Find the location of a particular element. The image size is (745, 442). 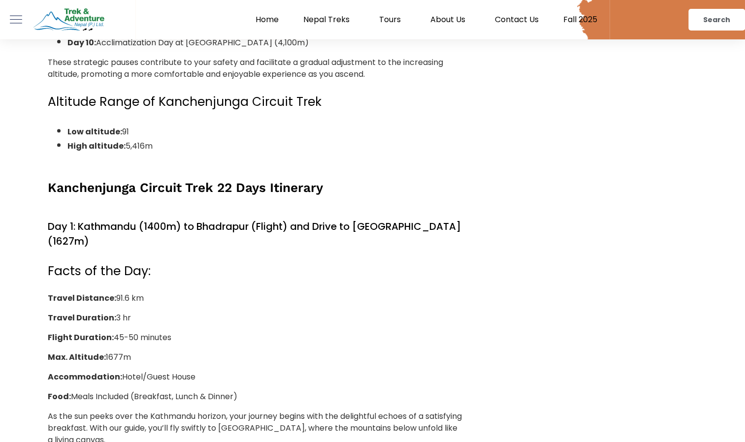

nav: Menu is located at coordinates (372, 20).